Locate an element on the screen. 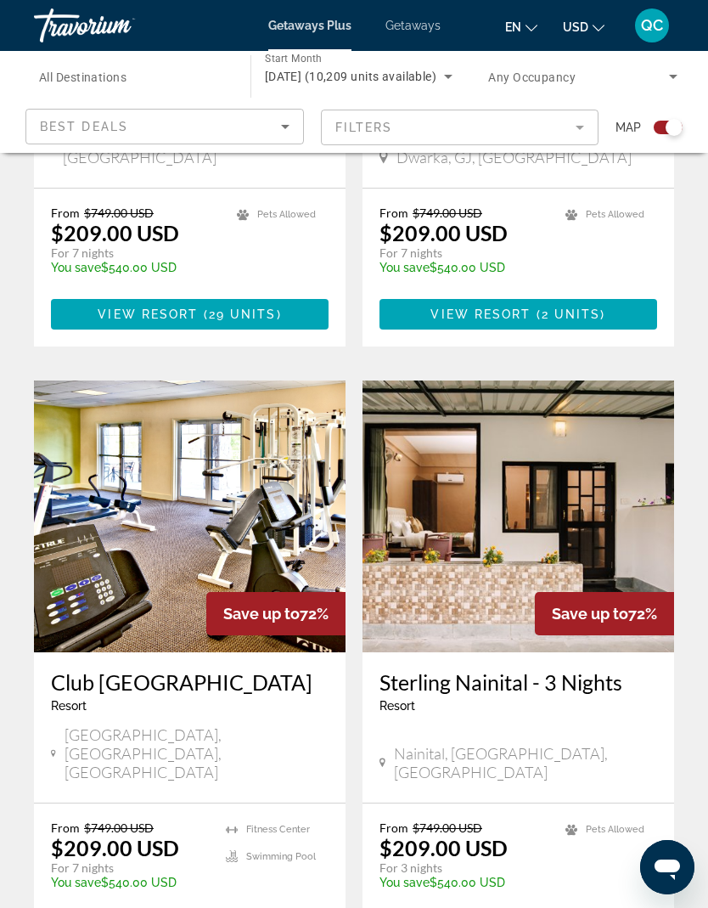  img: DA58O01L.jpg is located at coordinates (518, 516).